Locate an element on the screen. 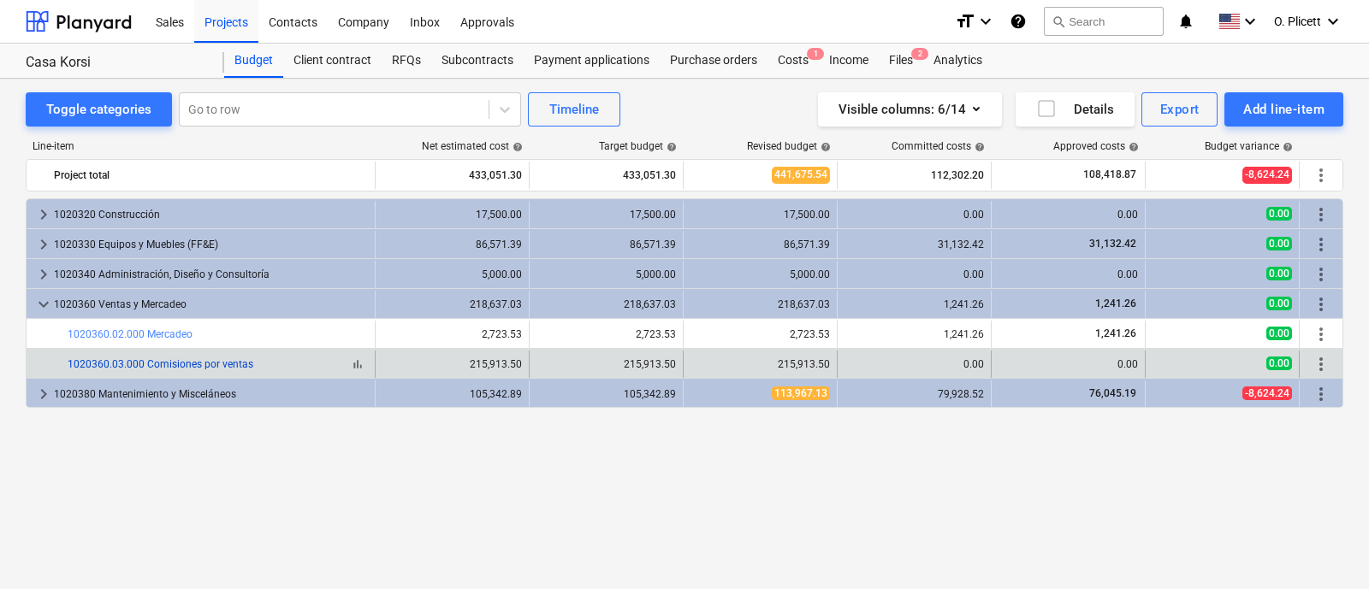 The image size is (1369, 589). div: 1020380 Mantenimiento y Misceláneos is located at coordinates (210, 394).